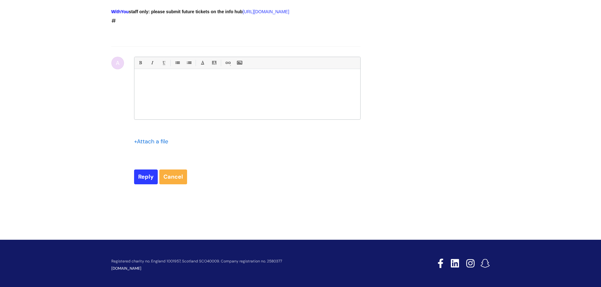  Describe the element at coordinates (120, 12) in the screenshot. I see `span: WithYou` at that location.